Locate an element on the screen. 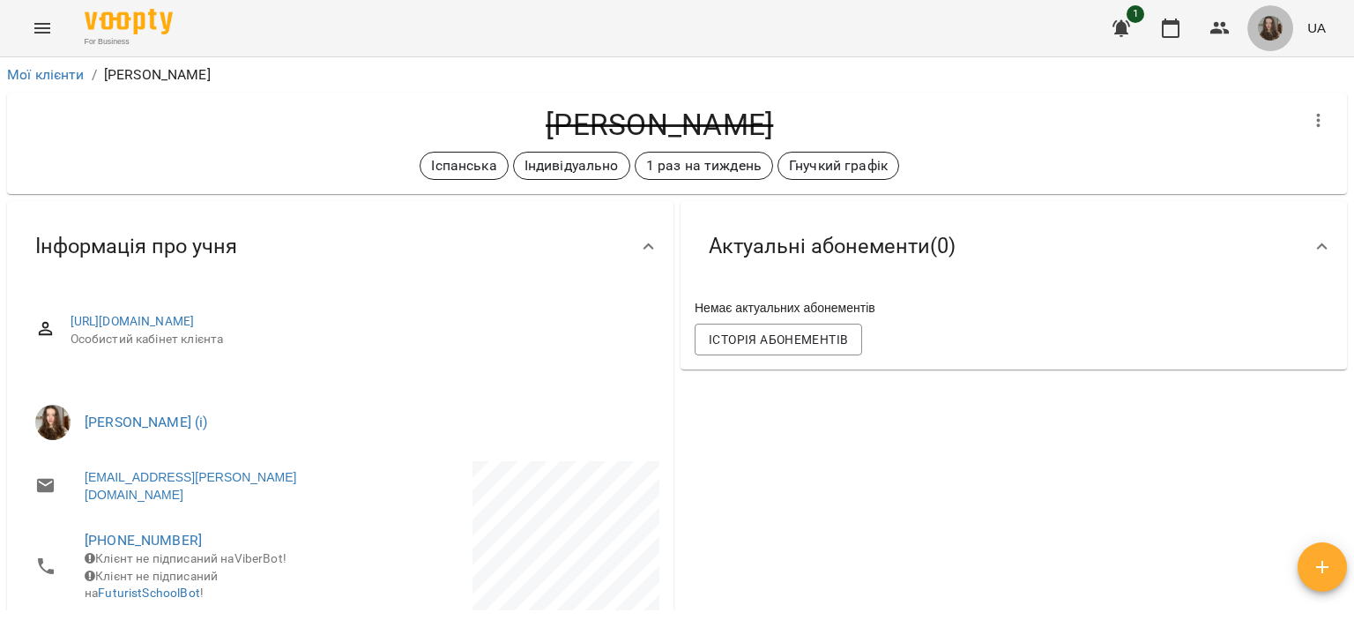 This screenshot has height=620, width=1354. span: 1 is located at coordinates (1136, 14).